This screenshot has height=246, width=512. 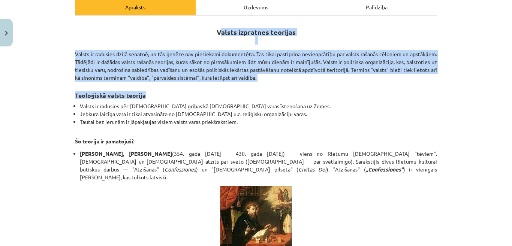 What do you see at coordinates (104, 141) in the screenshot?
I see `u: Šo teoriju ir pamatojuši` at bounding box center [104, 141].